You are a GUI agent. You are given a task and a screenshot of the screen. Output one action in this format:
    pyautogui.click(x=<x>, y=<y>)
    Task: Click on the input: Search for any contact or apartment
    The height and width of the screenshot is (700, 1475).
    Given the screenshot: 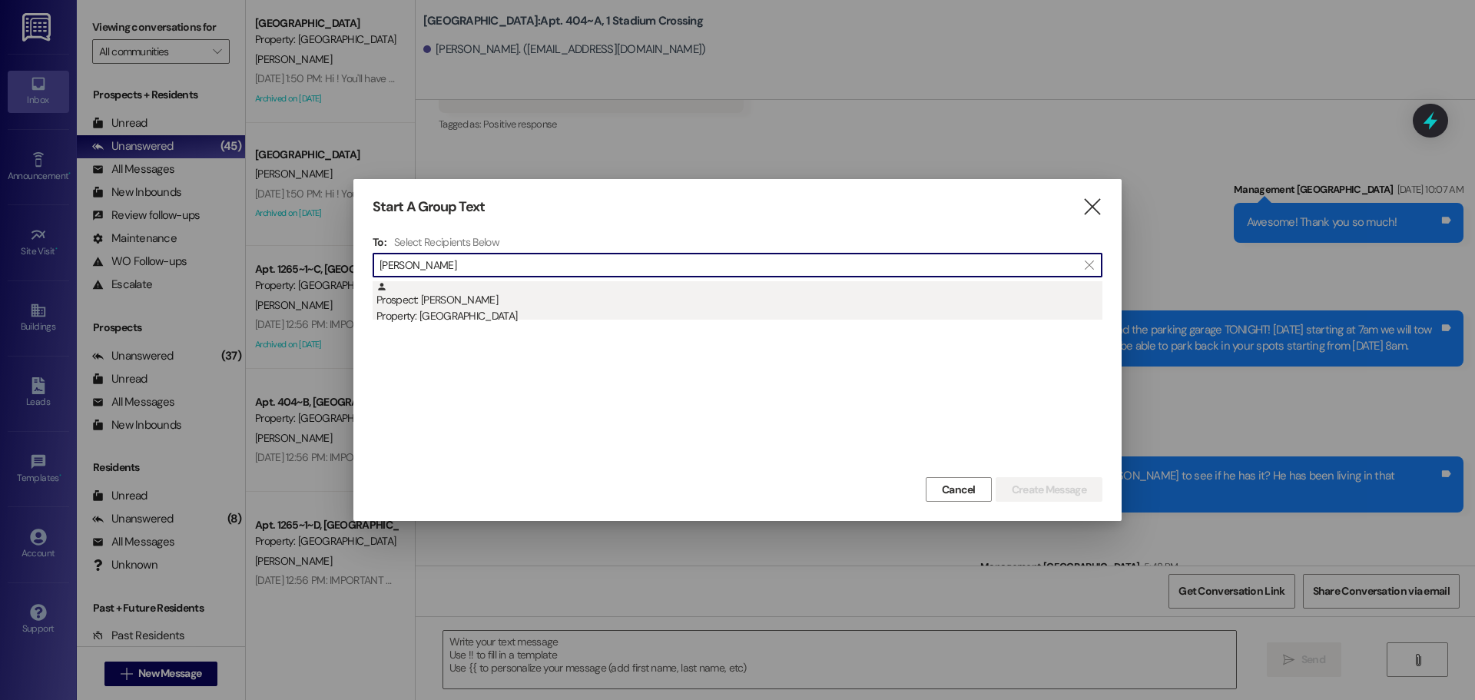 What is the action you would take?
    pyautogui.click(x=728, y=265)
    